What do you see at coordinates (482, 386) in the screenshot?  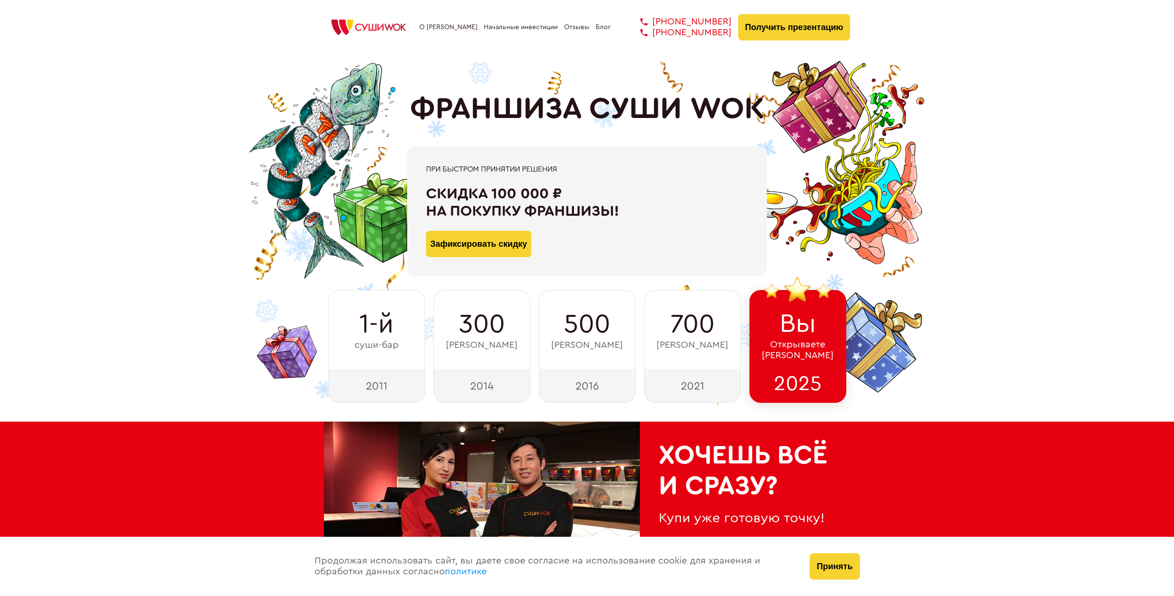 I see `div: 2014` at bounding box center [482, 386].